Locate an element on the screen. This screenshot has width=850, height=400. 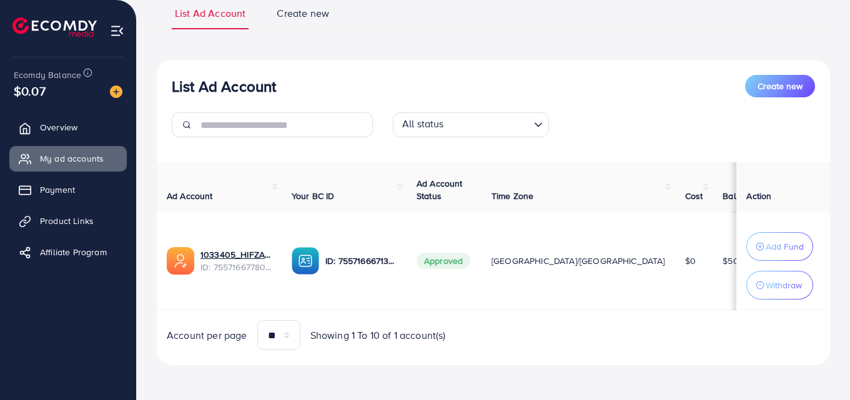
img: menu is located at coordinates (117, 31).